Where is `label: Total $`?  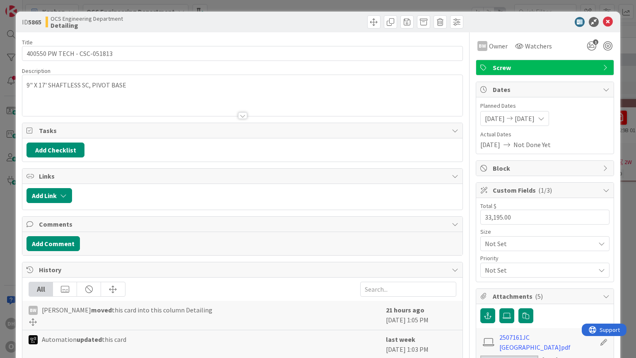
label: Total $ is located at coordinates (488, 206).